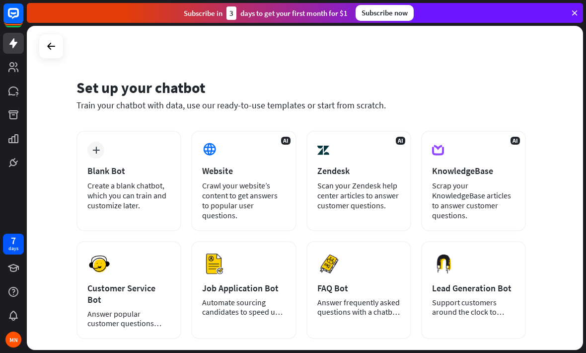  What do you see at coordinates (13, 248) in the screenshot?
I see `div: days` at bounding box center [13, 248].